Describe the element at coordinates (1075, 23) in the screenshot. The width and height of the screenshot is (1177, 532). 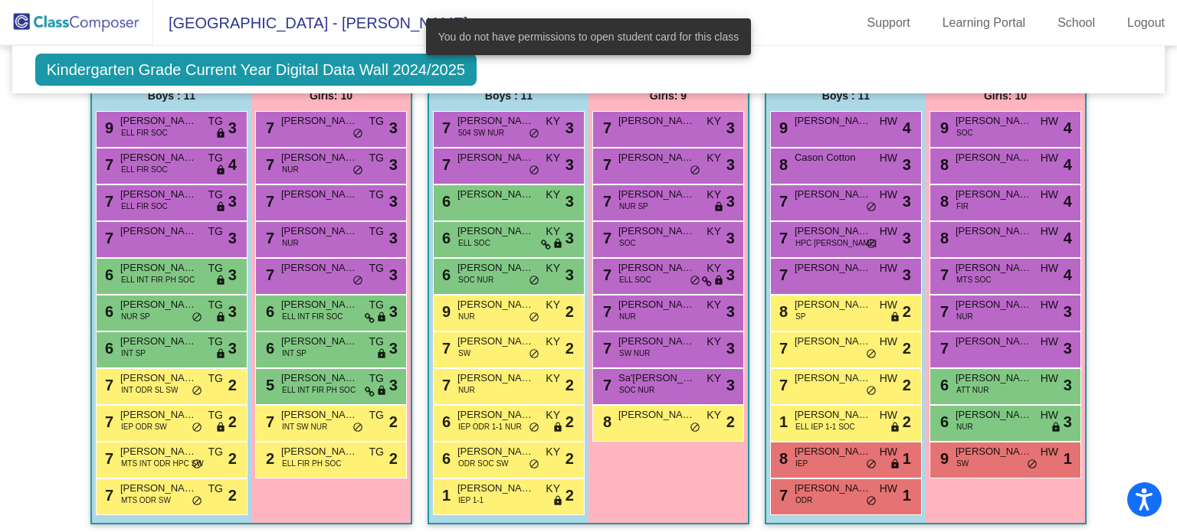
I see `a: School` at that location.